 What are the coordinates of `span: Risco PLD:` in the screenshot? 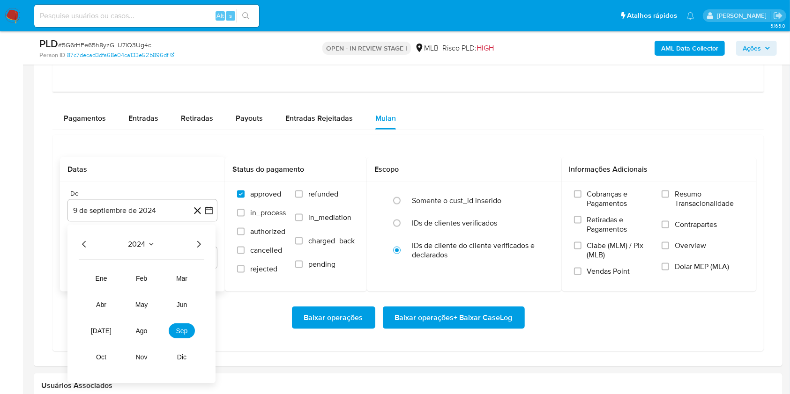 It's located at (468, 48).